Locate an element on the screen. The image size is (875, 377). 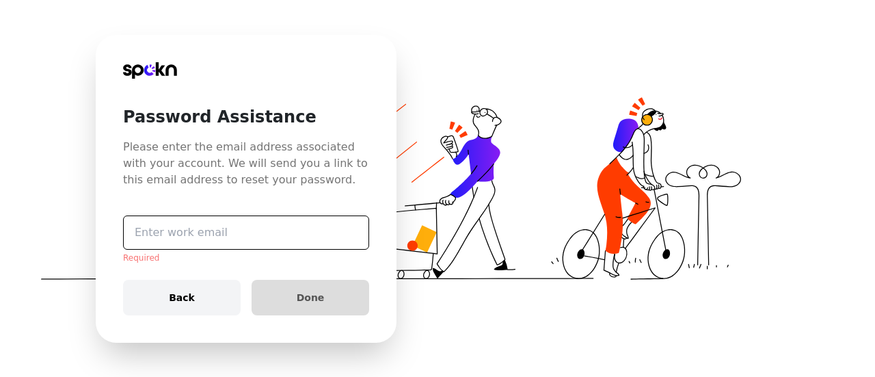
span: Back is located at coordinates (182, 297).